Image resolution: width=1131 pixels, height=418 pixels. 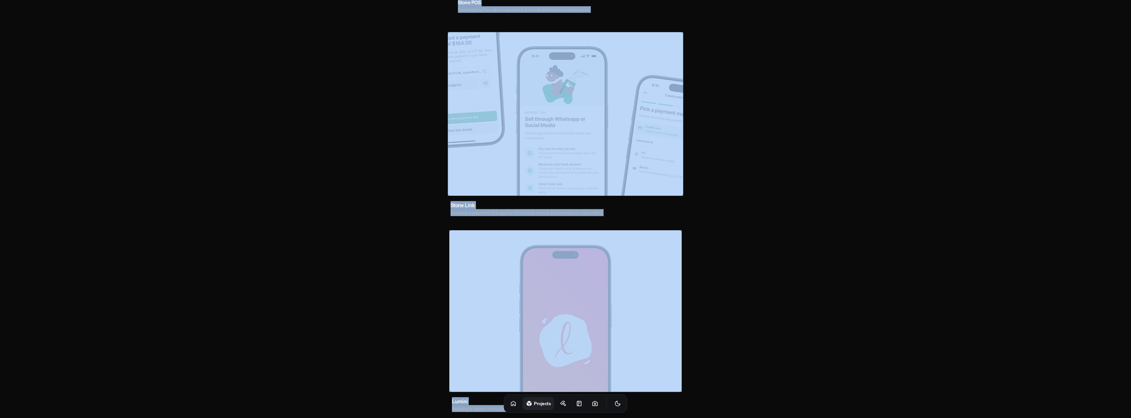 I want to click on a: Stone LinkEvolving a payment link app for brick-and-mortar businesses to sell online., so click(x=527, y=209).